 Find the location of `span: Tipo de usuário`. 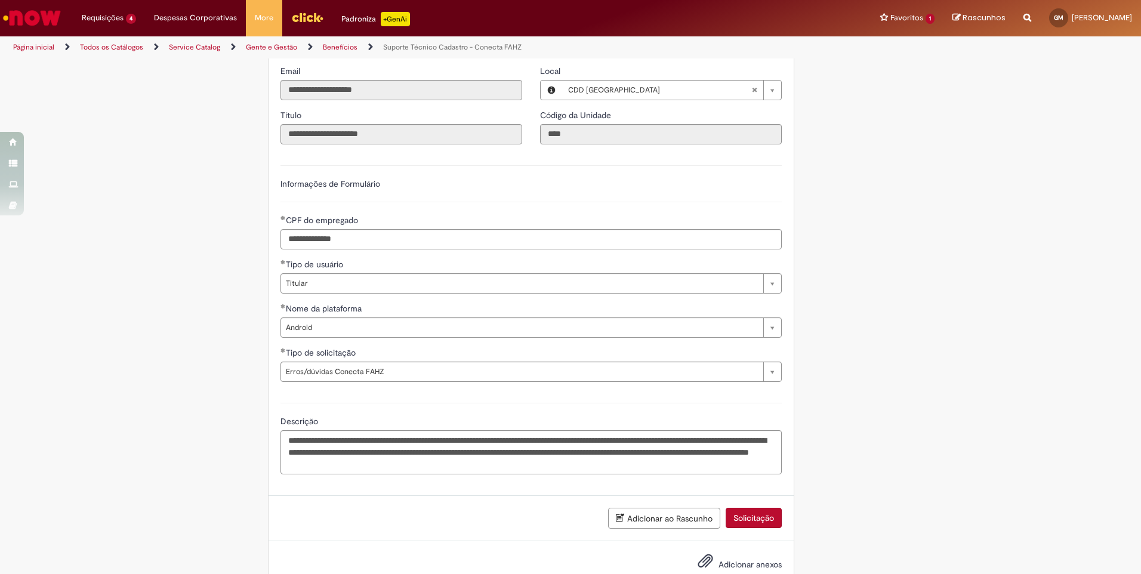

span: Tipo de usuário is located at coordinates (316, 264).